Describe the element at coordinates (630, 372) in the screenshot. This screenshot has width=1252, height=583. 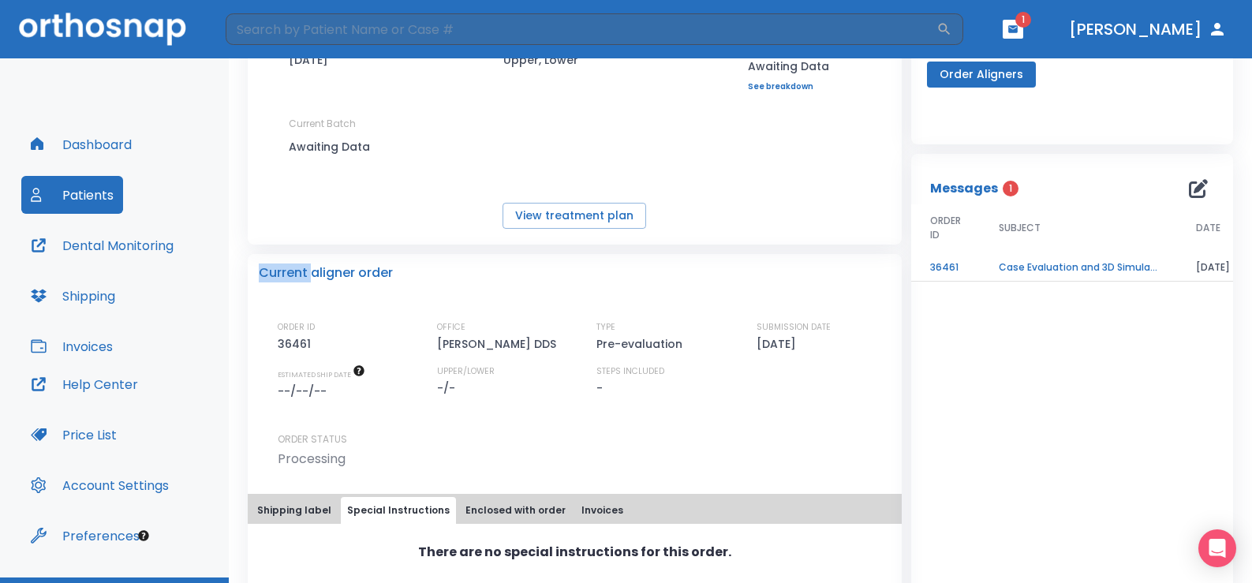
I see `p: STEPS INCLUDED` at that location.